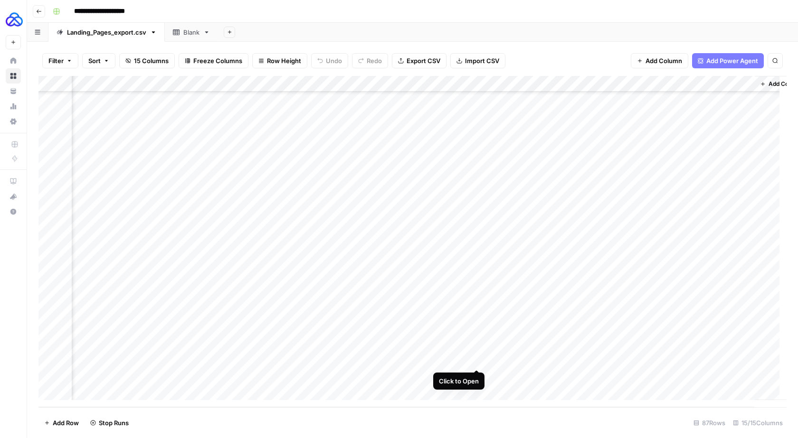 Image resolution: width=798 pixels, height=438 pixels. What do you see at coordinates (330, 61) in the screenshot?
I see `button: Undo` at bounding box center [330, 61].